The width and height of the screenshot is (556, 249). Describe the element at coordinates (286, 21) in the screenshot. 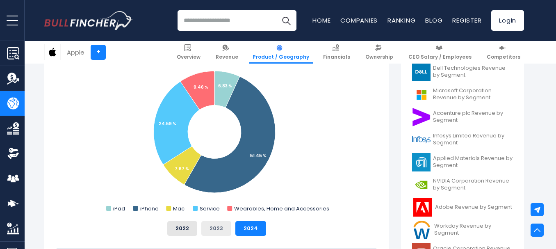

I see `button: Search` at that location.